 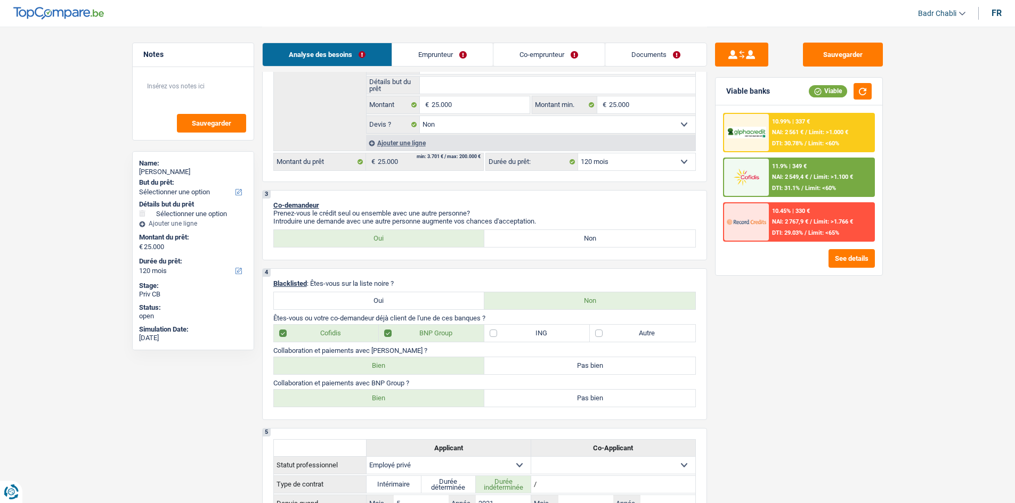 What do you see at coordinates (613, 448) in the screenshot?
I see `th: Co-Applicant` at bounding box center [613, 448].